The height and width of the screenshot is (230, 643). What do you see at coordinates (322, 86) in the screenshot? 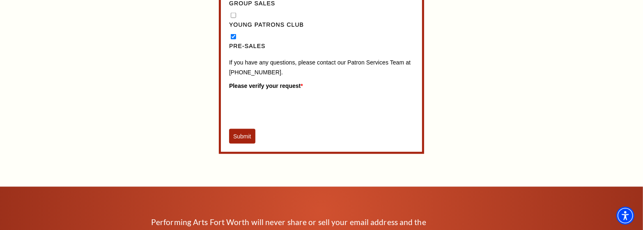
I see `label: Please verify your request` at bounding box center [322, 86].